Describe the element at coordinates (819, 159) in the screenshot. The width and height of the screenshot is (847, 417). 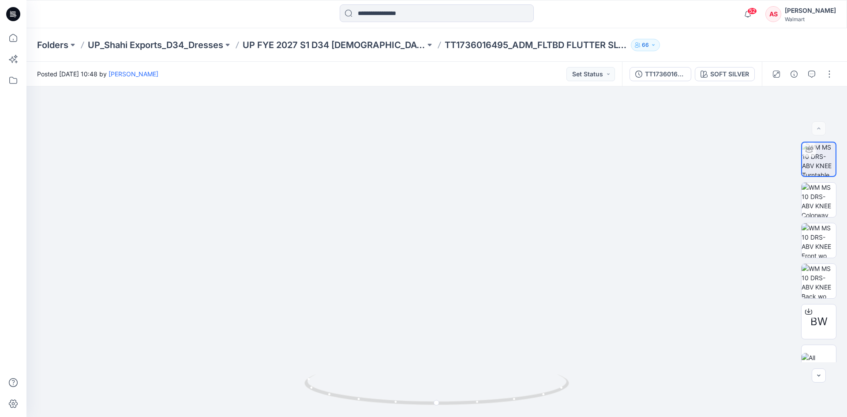
I see `img: WM MS 10 DRS-ABV KNEE Turntable with Avatar` at that location.